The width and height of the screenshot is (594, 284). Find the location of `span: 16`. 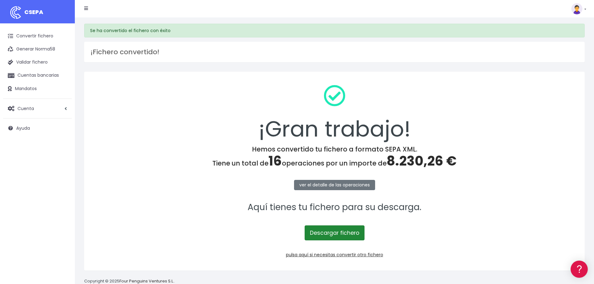

span: 16 is located at coordinates (275, 161).